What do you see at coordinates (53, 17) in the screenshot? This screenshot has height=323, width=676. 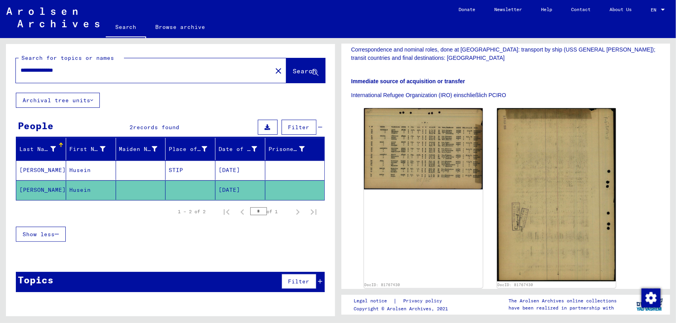 I see `img: Arolsen_neg.svg` at bounding box center [53, 17].